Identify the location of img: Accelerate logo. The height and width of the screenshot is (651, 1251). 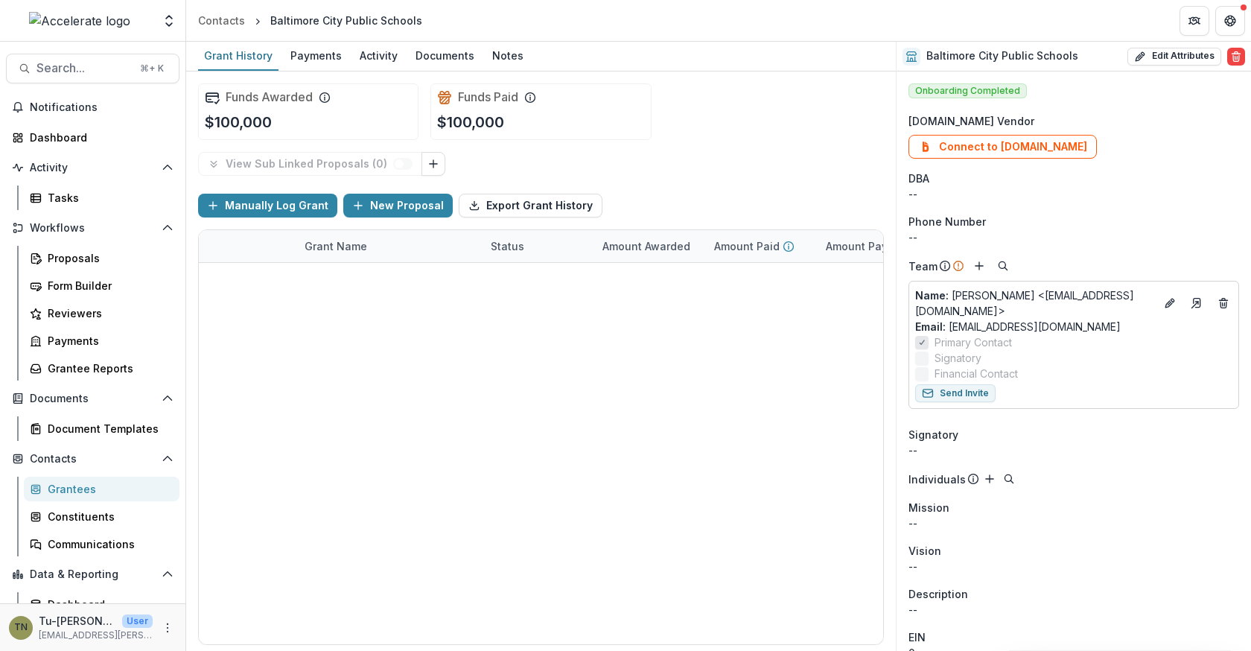
(80, 21).